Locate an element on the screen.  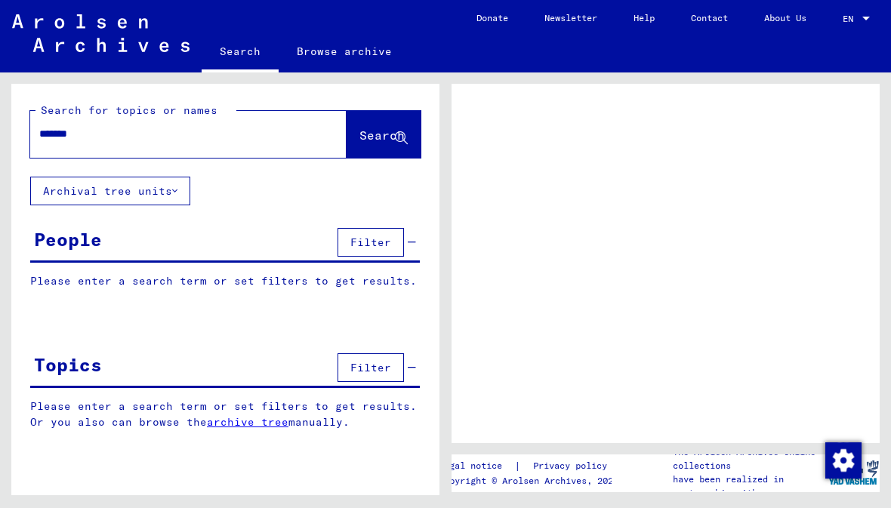
a: Legal notice is located at coordinates (477, 466).